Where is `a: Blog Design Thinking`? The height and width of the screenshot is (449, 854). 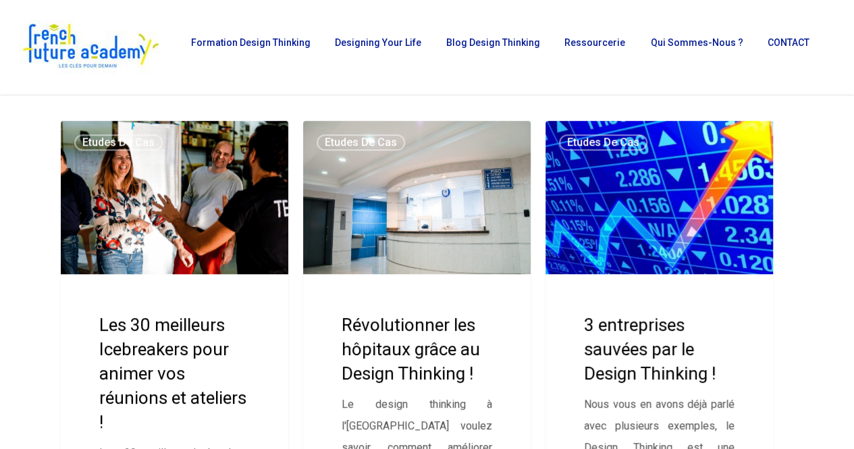 a: Blog Design Thinking is located at coordinates (492, 47).